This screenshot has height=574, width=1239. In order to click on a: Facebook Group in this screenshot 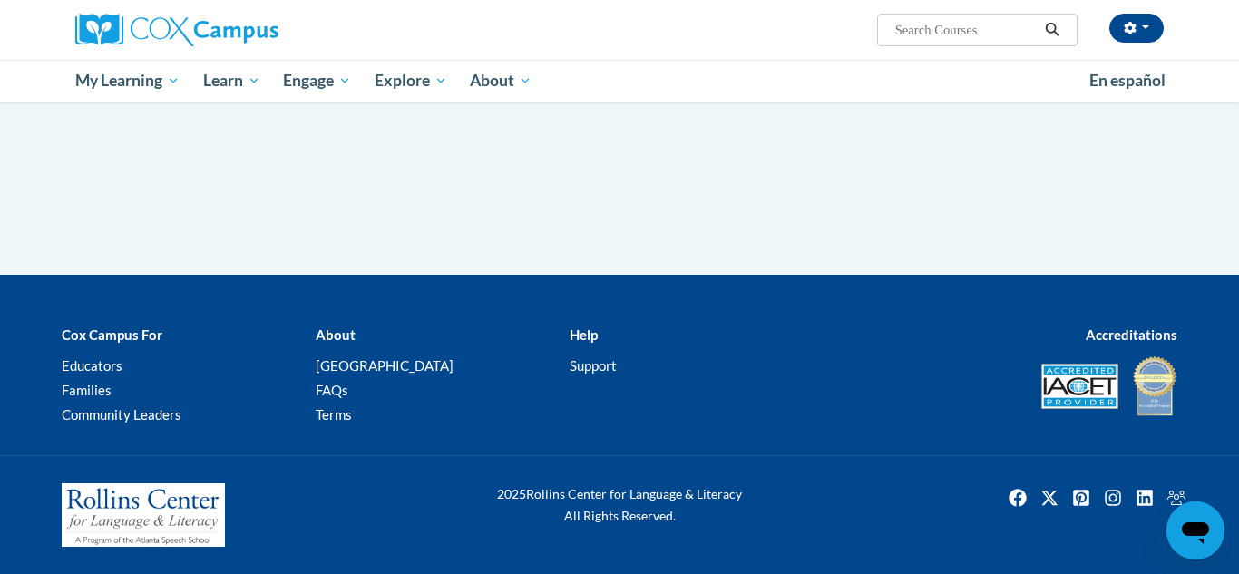, I will do `click(1176, 498)`.